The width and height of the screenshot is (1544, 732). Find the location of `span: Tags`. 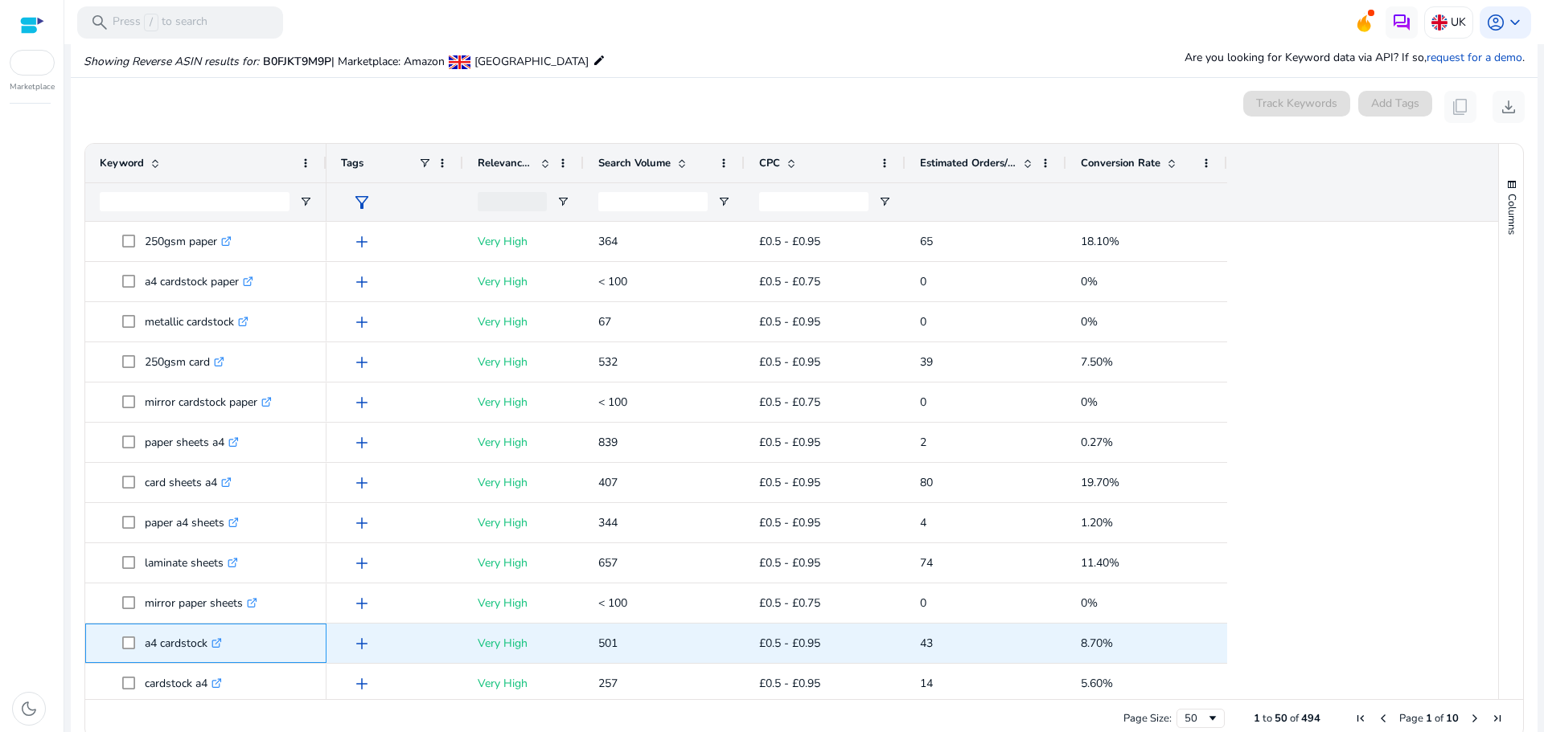

span: Tags is located at coordinates (352, 163).